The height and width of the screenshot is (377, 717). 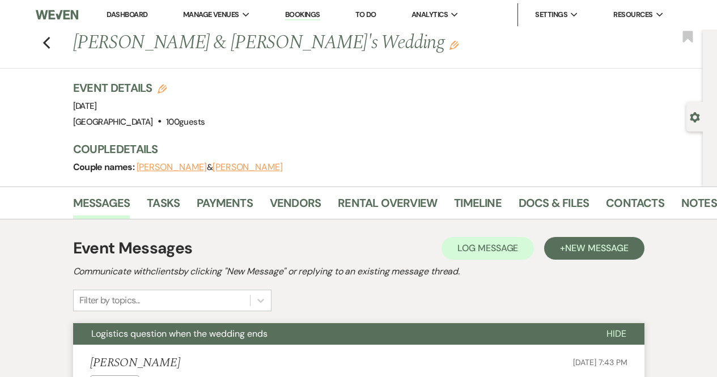 I want to click on a: Payments, so click(x=224, y=206).